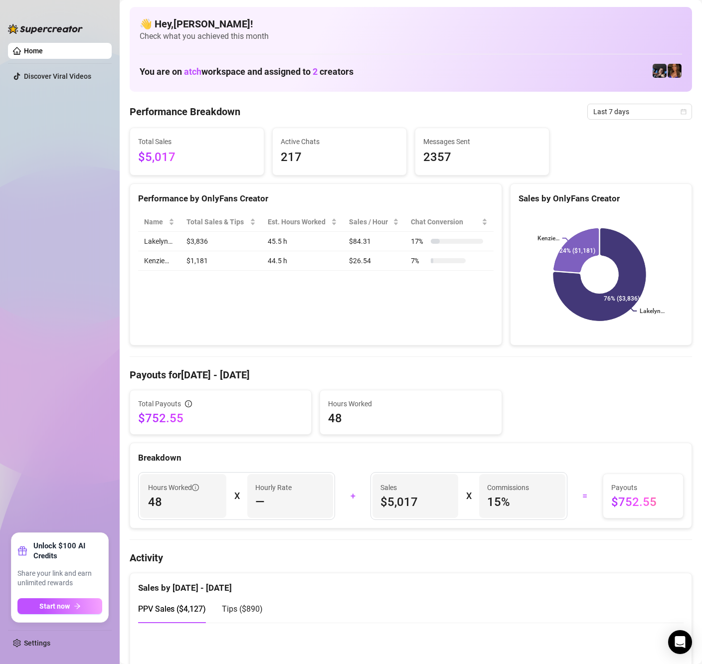  What do you see at coordinates (159, 222) in the screenshot?
I see `th: Name` at bounding box center [159, 222].